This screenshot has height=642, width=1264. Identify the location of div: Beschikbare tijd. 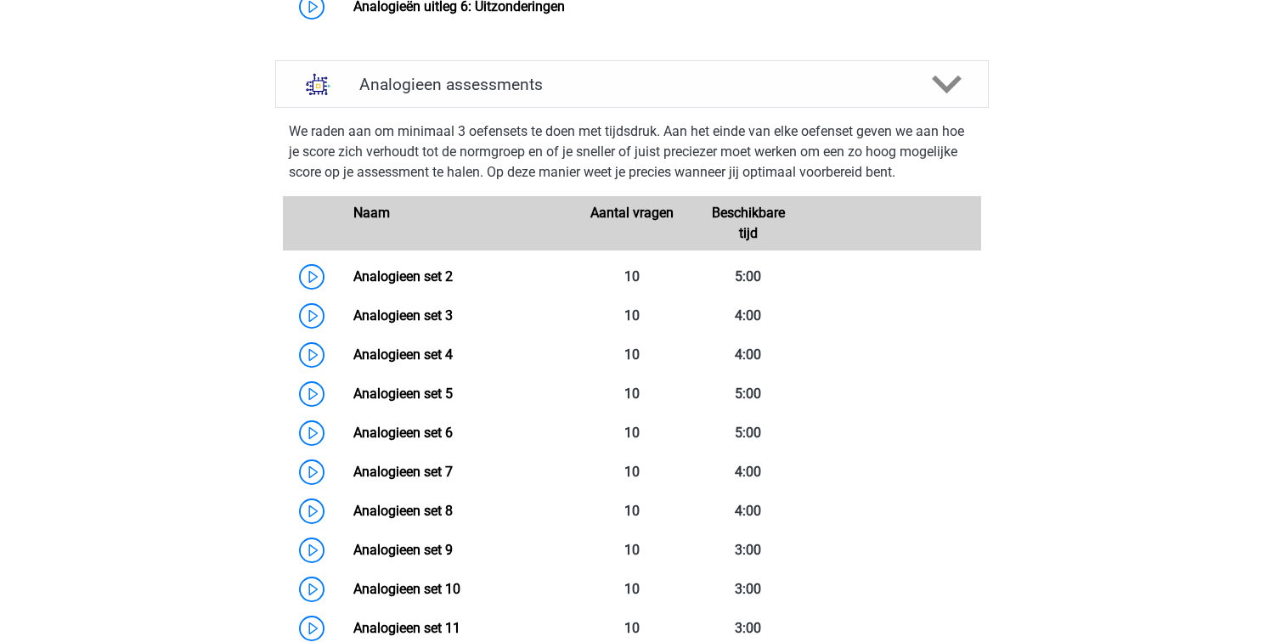
(748, 223).